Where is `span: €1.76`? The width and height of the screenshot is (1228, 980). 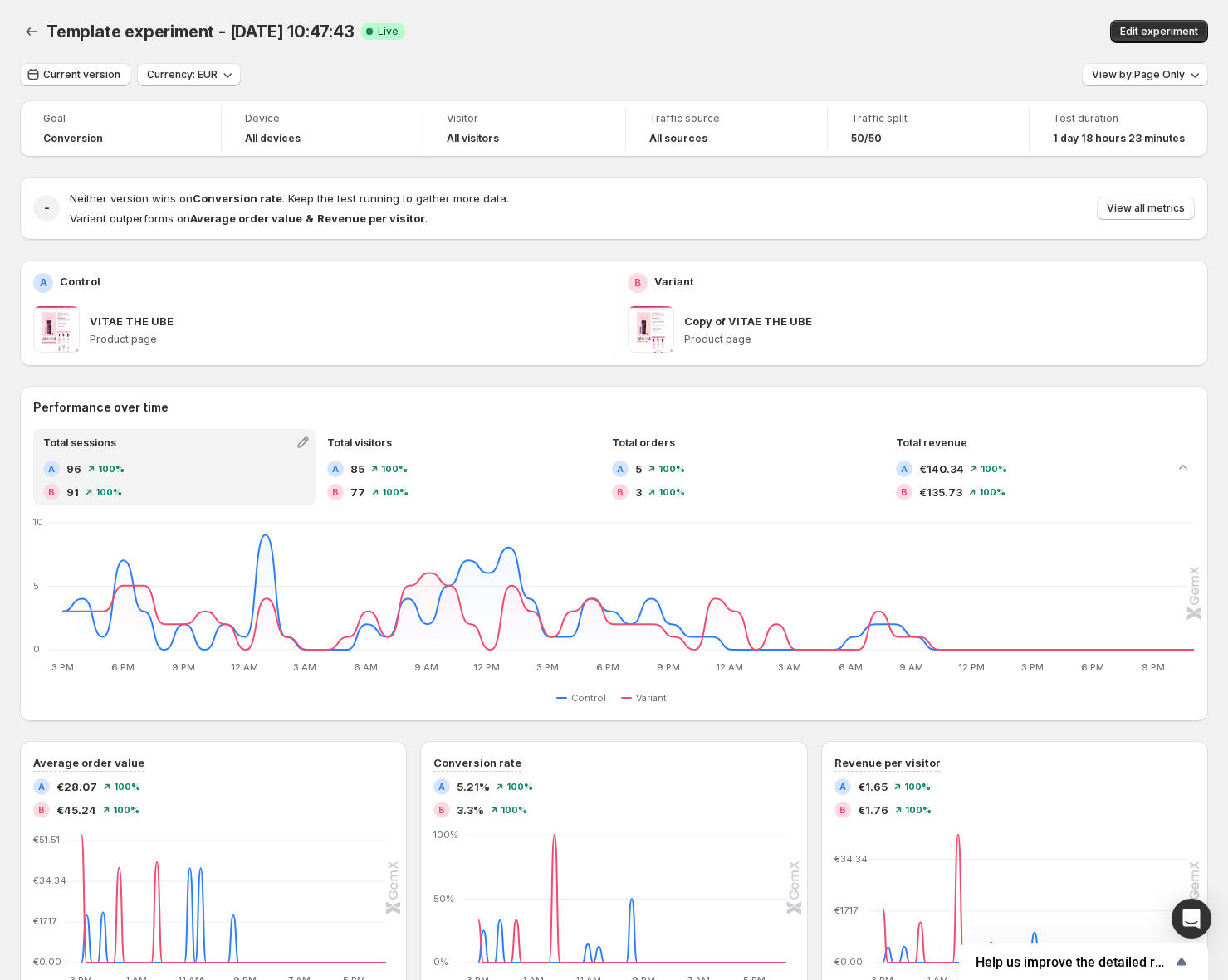 span: €1.76 is located at coordinates (873, 810).